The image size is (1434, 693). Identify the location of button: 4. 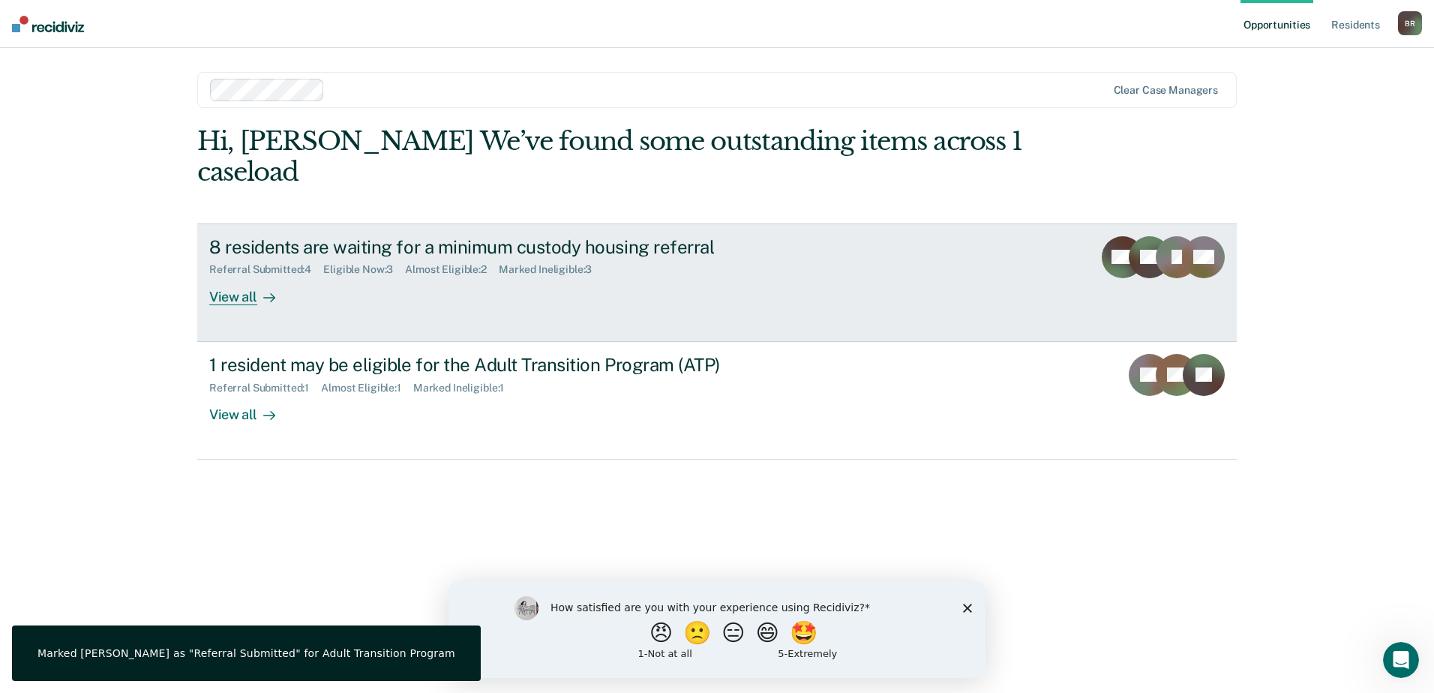
(320, 52).